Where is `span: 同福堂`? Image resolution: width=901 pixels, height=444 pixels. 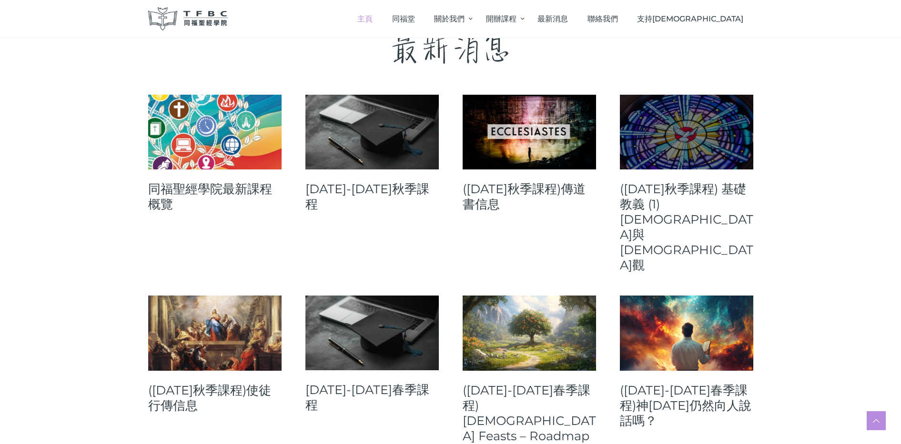 span: 同福堂 is located at coordinates (403, 19).